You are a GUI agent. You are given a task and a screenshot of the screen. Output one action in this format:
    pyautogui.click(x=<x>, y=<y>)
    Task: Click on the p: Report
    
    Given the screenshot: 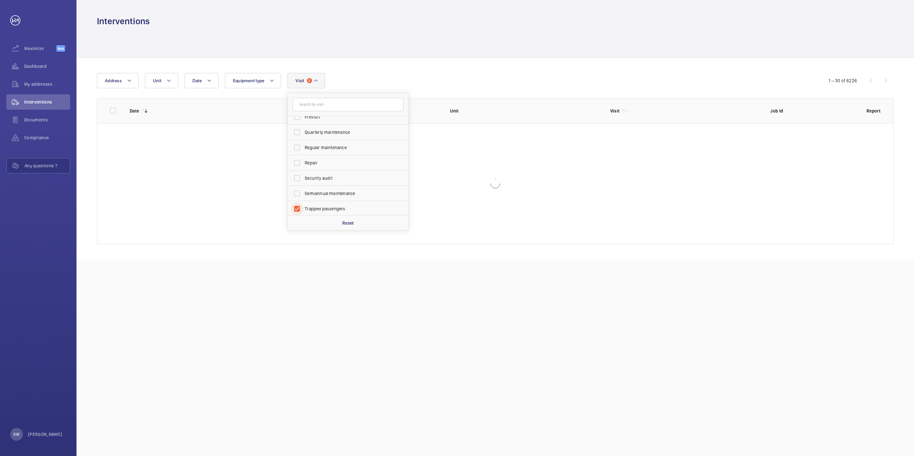 What is the action you would take?
    pyautogui.click(x=874, y=111)
    